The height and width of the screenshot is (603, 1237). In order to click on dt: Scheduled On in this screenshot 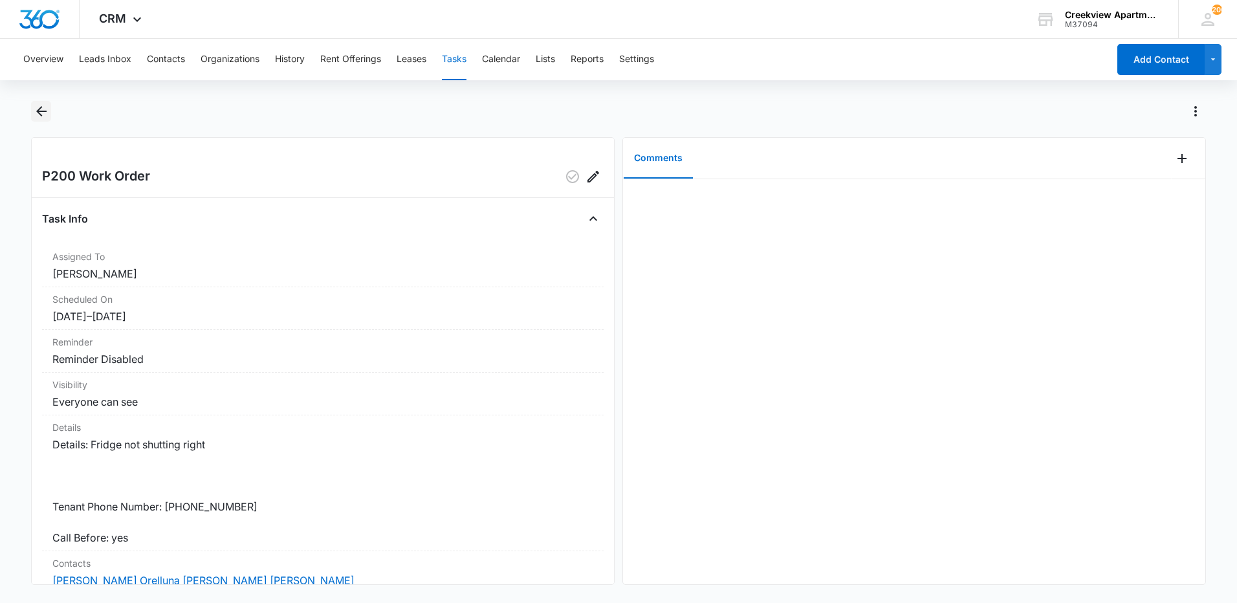, I will do `click(323, 299)`.